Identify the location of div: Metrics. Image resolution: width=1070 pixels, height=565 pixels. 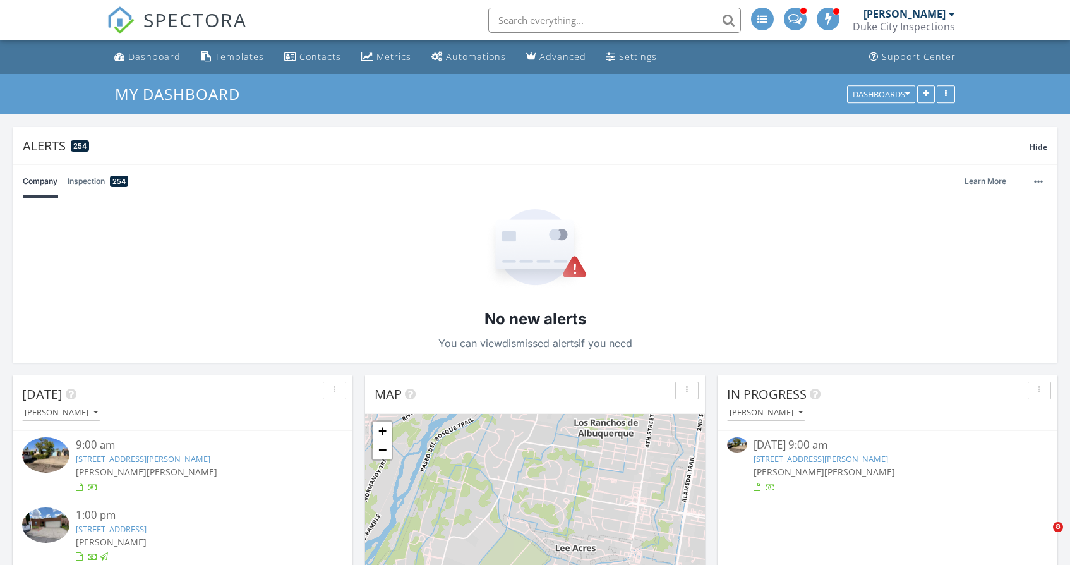
(394, 56).